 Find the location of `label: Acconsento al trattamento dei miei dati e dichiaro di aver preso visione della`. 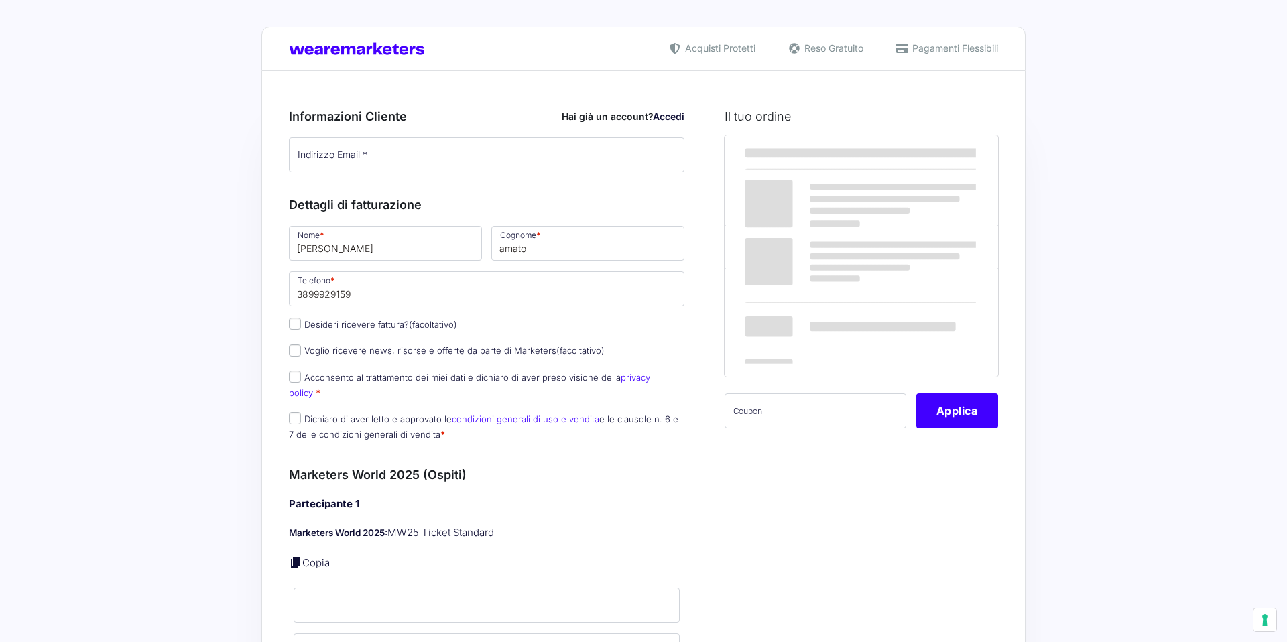

label: Acconsento al trattamento dei miei dati e dichiaro di aver preso visione della is located at coordinates (469, 385).